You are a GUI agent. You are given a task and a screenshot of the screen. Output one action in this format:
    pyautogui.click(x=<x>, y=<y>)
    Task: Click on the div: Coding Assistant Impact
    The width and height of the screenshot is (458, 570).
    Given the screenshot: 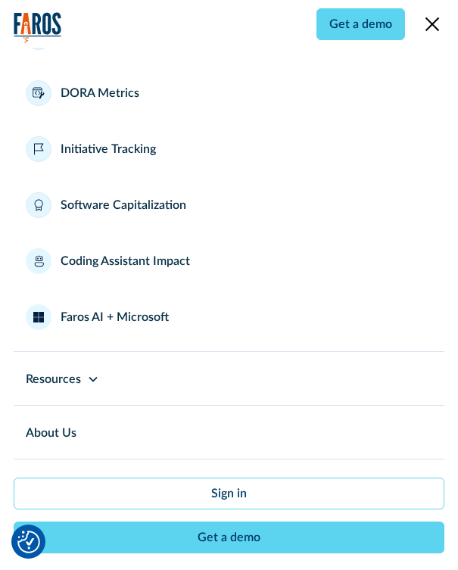 What is the action you would take?
    pyautogui.click(x=125, y=261)
    